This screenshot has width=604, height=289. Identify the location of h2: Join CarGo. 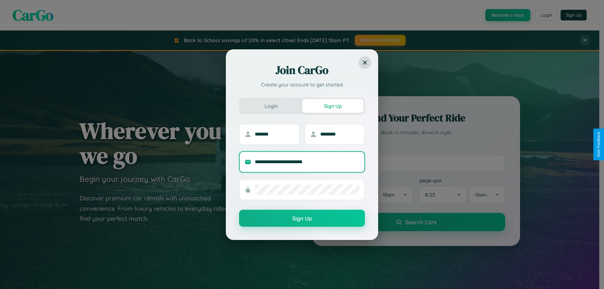
(302, 70).